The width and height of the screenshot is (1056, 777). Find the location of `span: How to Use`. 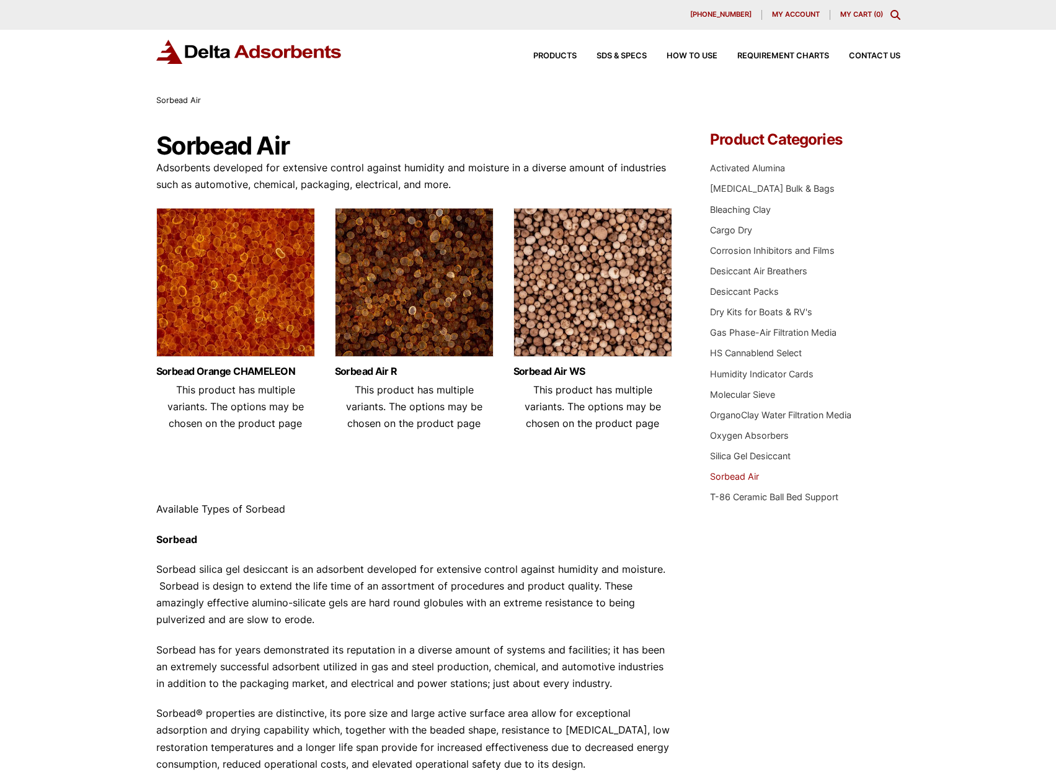

span: How to Use is located at coordinates (692, 56).